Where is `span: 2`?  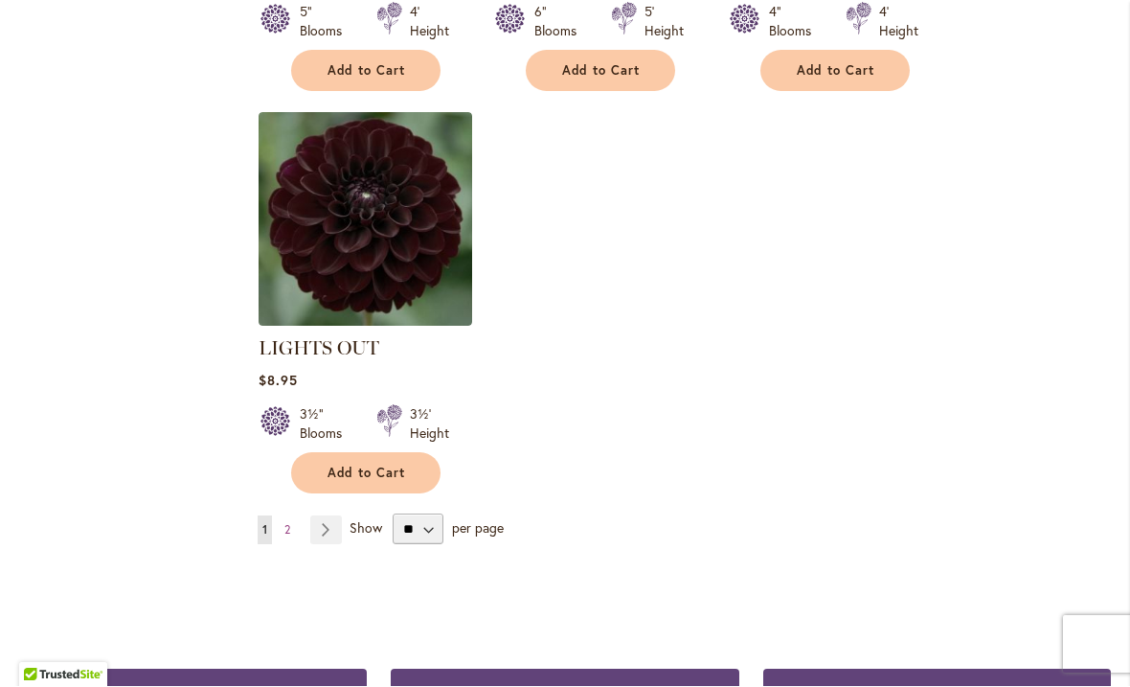 span: 2 is located at coordinates (287, 530).